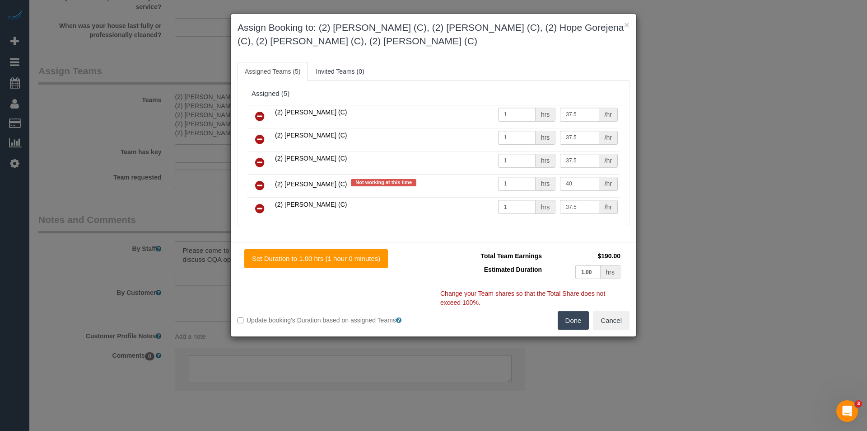 This screenshot has height=431, width=867. What do you see at coordinates (332, 320) in the screenshot?
I see `label: Update booking's Duration based on assigned Teams` at bounding box center [332, 320].